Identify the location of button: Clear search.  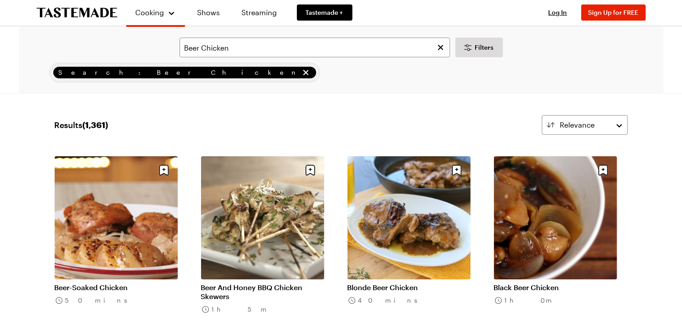
(440, 47).